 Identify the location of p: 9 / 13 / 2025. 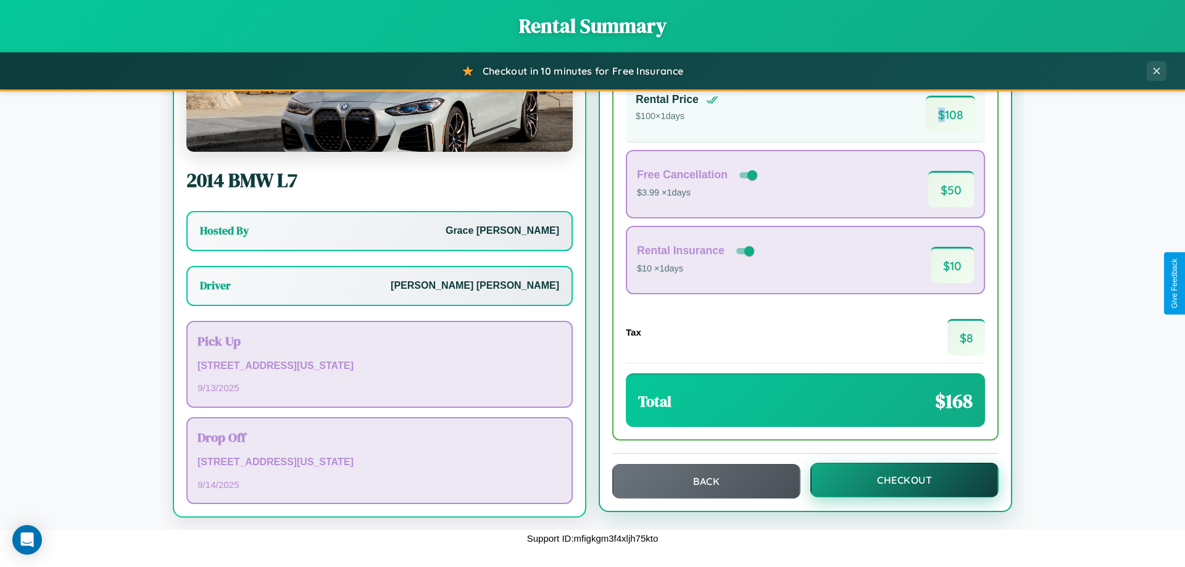
(380, 388).